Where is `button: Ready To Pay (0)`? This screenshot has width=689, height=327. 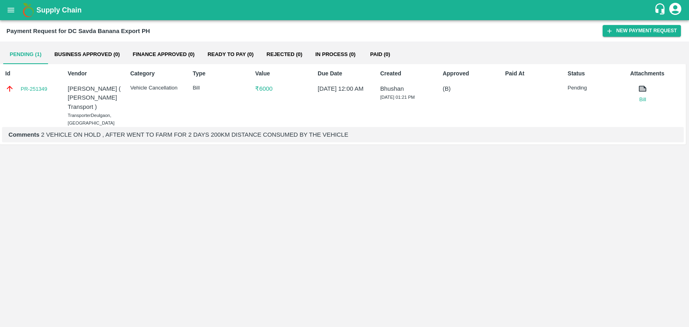 button: Ready To Pay (0) is located at coordinates (230, 54).